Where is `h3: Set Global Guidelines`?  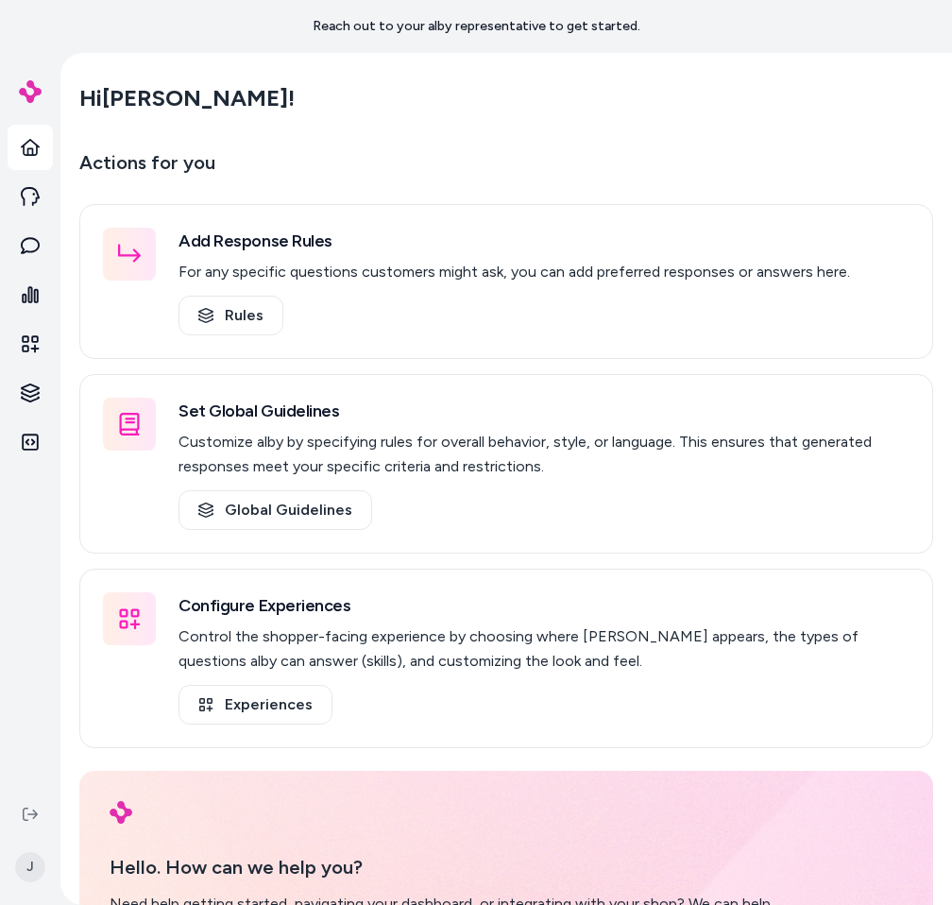
h3: Set Global Guidelines is located at coordinates (544, 411).